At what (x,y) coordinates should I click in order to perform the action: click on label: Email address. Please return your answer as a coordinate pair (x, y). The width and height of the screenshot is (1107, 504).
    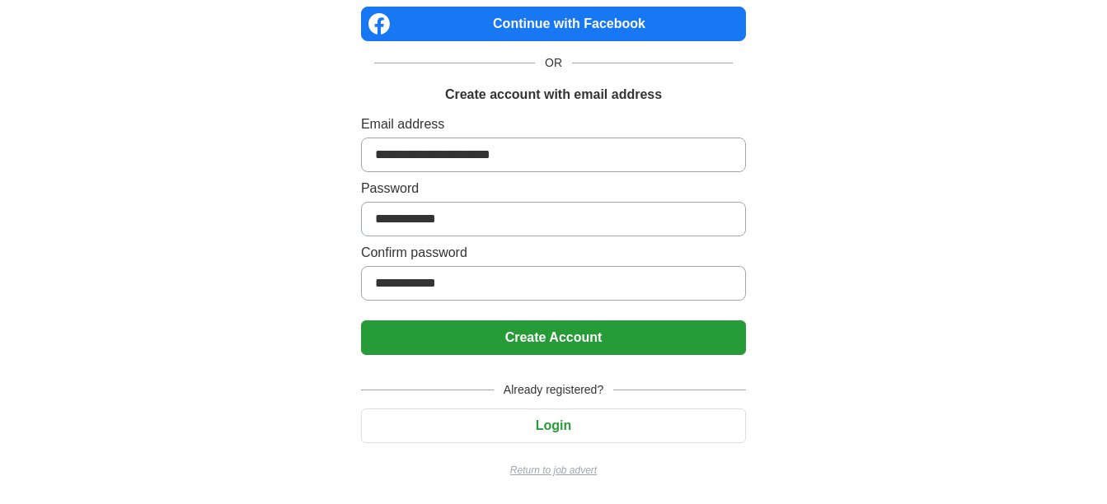
    Looking at the image, I should click on (553, 124).